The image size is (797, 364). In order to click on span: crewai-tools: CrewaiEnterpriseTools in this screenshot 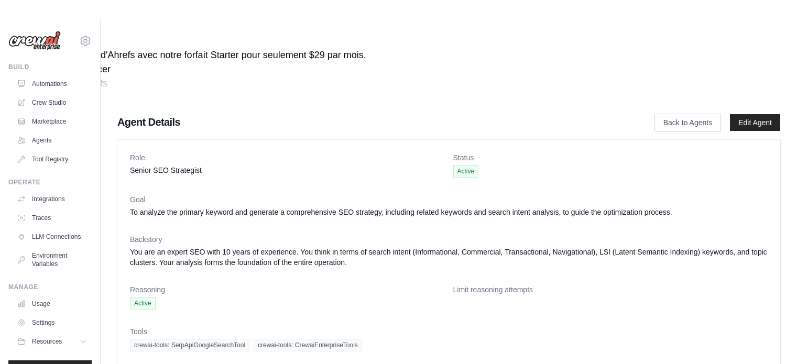, I will do `click(308, 346)`.